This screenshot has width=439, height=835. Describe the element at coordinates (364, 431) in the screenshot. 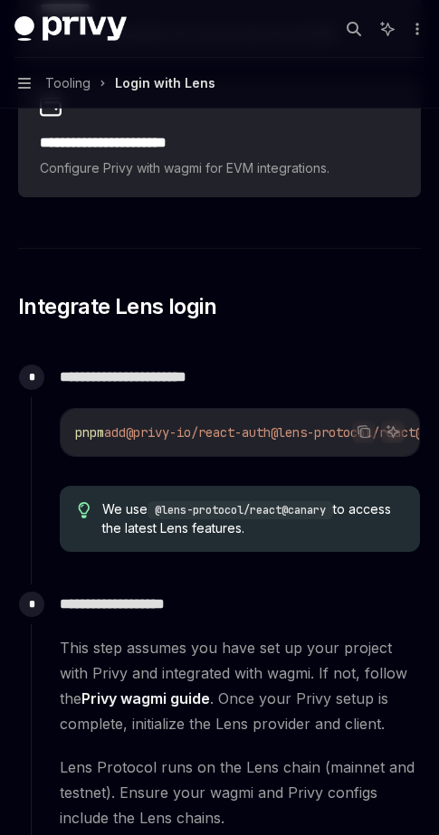

I see `button: Copy the contents from the code block` at that location.